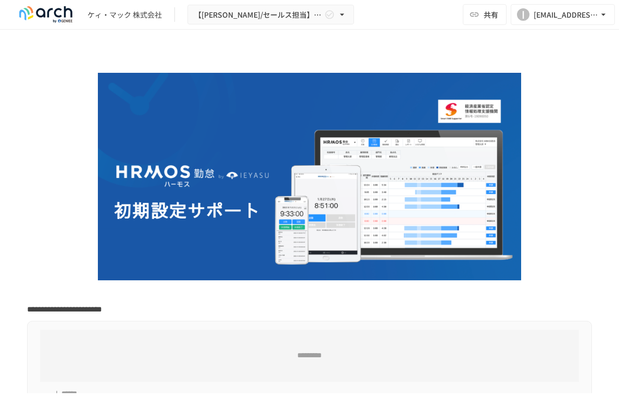  What do you see at coordinates (523, 15) in the screenshot?
I see `div: I` at bounding box center [523, 15].